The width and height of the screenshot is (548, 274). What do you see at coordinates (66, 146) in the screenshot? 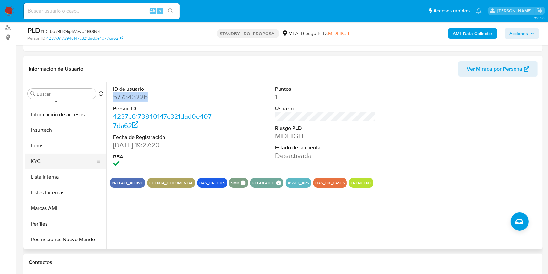
I see `button: Items` at bounding box center [66, 146].